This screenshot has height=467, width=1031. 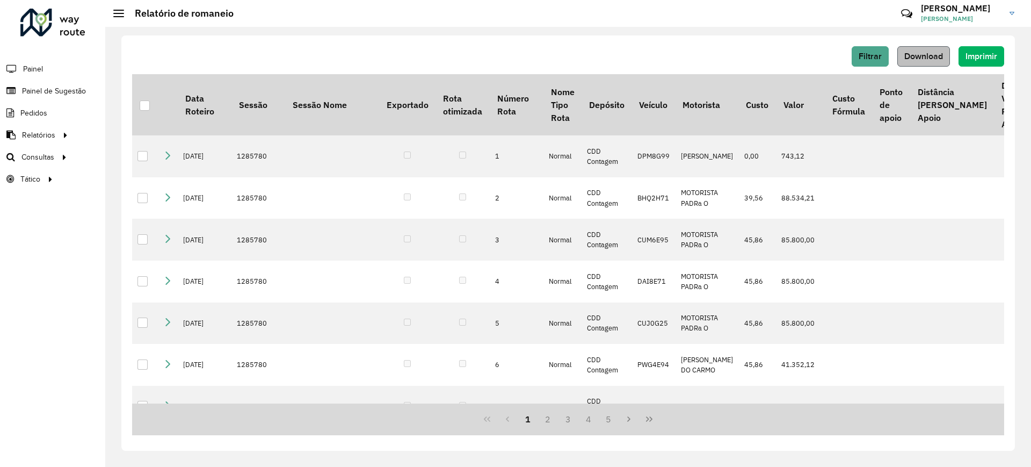 I want to click on th: Depósito, so click(x=606, y=105).